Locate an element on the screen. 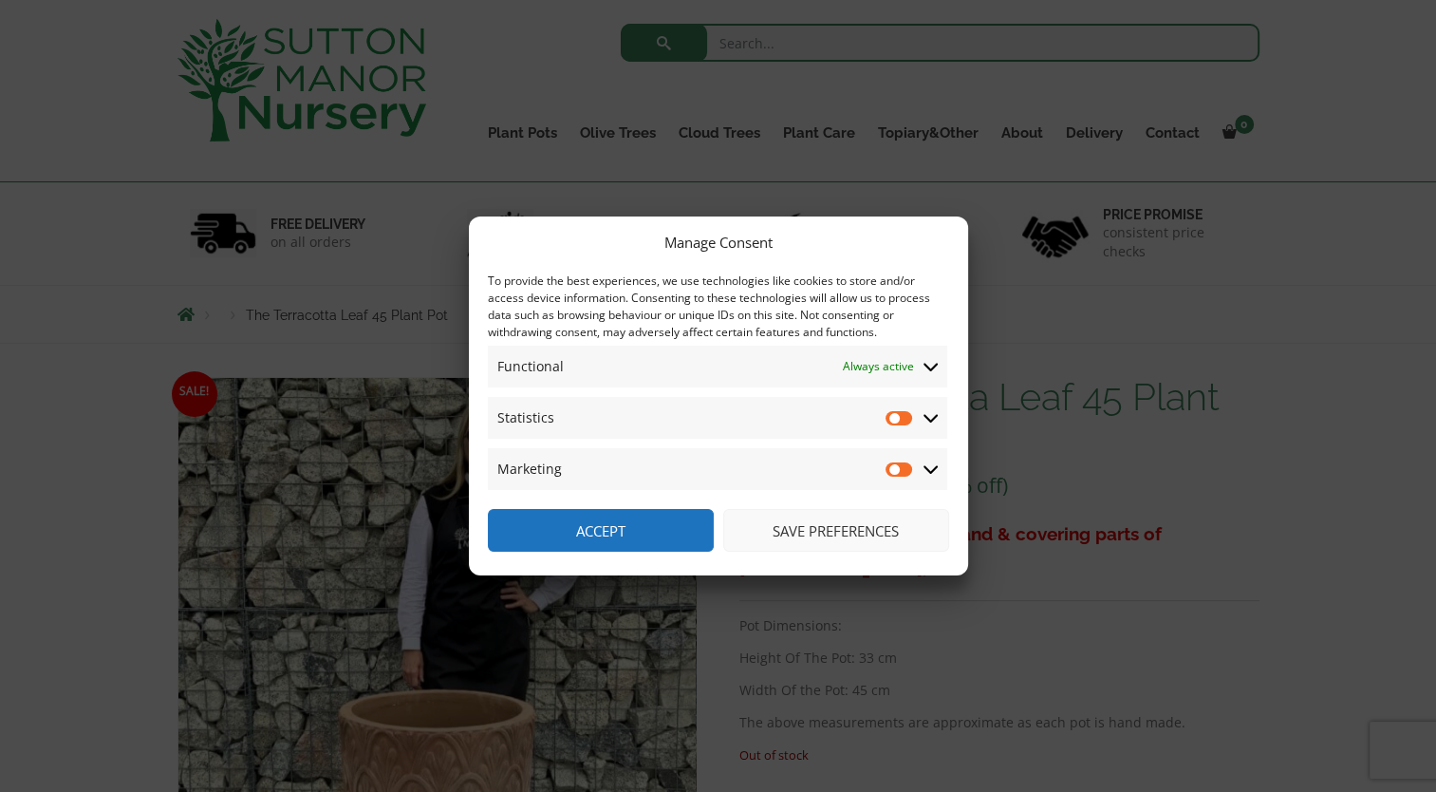 Image resolution: width=1436 pixels, height=792 pixels. button: Accept is located at coordinates (601, 530).